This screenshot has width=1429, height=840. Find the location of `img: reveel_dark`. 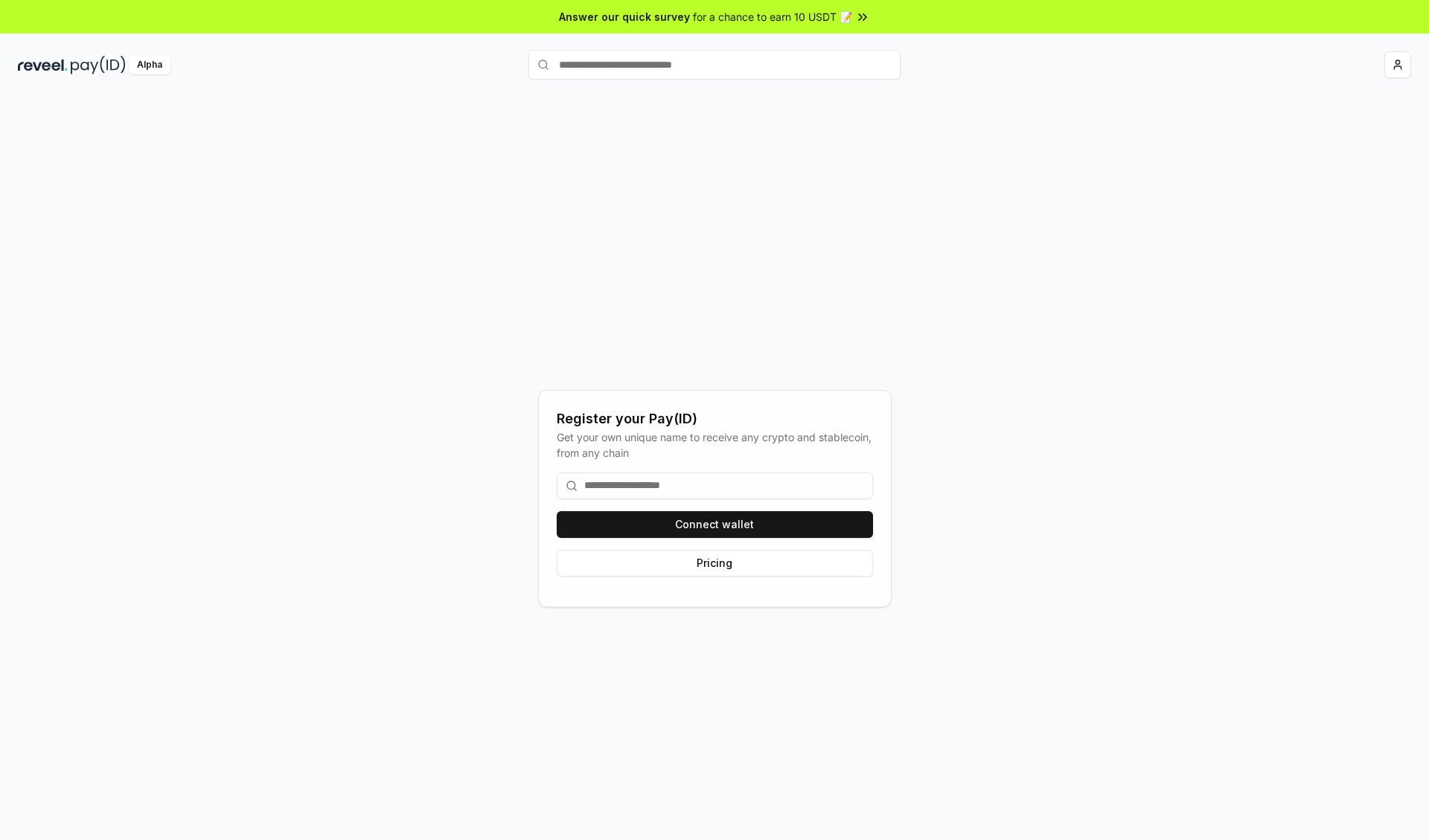

img: reveel_dark is located at coordinates (43, 65).